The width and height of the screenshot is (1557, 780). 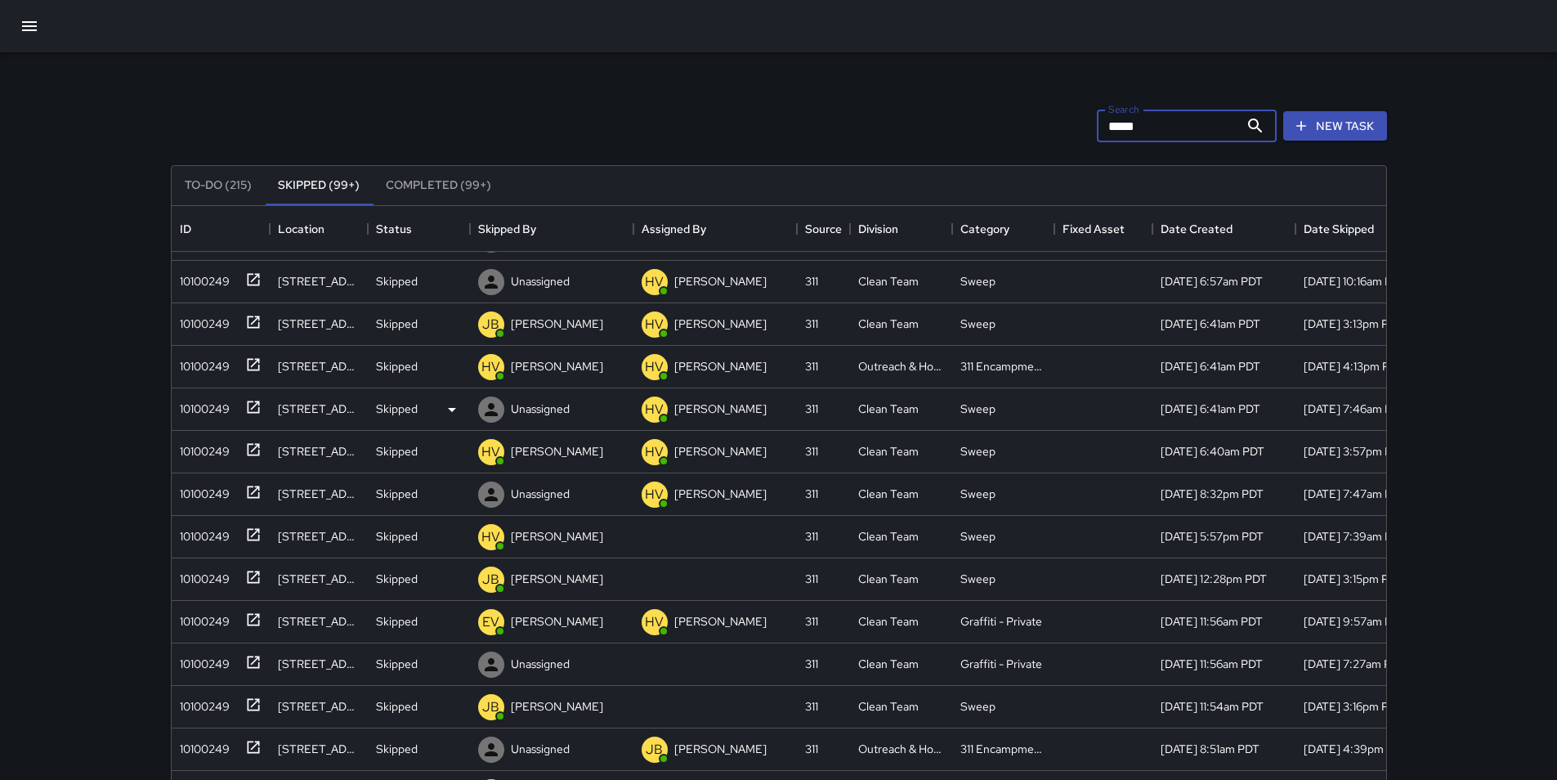 What do you see at coordinates (1354, 324) in the screenshot?
I see `div: 8/26/2025, 3:13pm PDT` at bounding box center [1354, 324].